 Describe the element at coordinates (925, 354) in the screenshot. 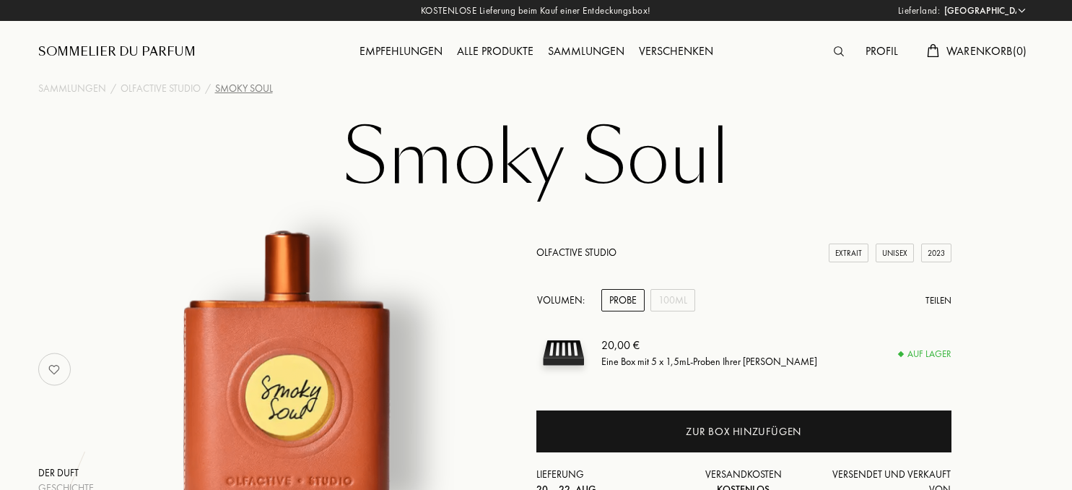

I see `div: Auf Lager` at that location.